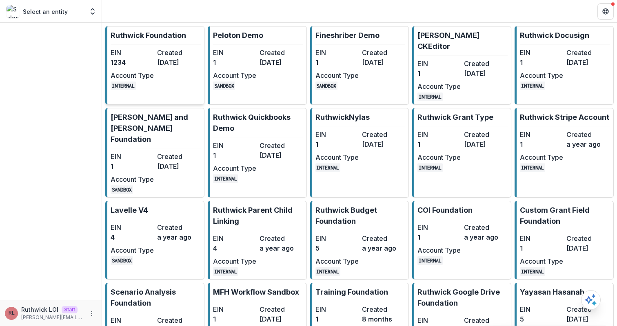 This screenshot has width=617, height=326. I want to click on p: Yayasan Hasanah, so click(552, 292).